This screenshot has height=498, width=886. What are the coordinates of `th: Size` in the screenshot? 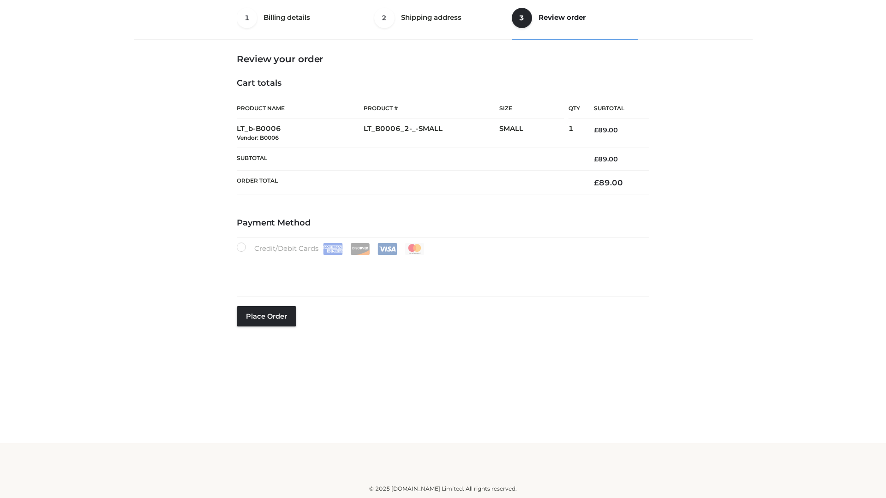 It's located at (531, 108).